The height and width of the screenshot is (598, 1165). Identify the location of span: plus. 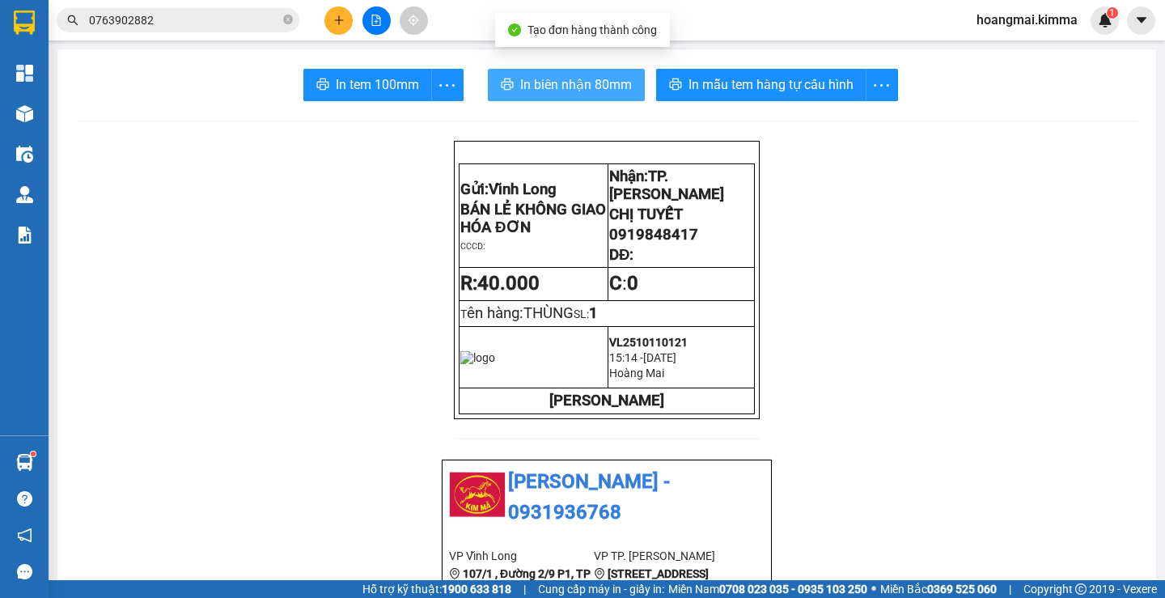
(339, 20).